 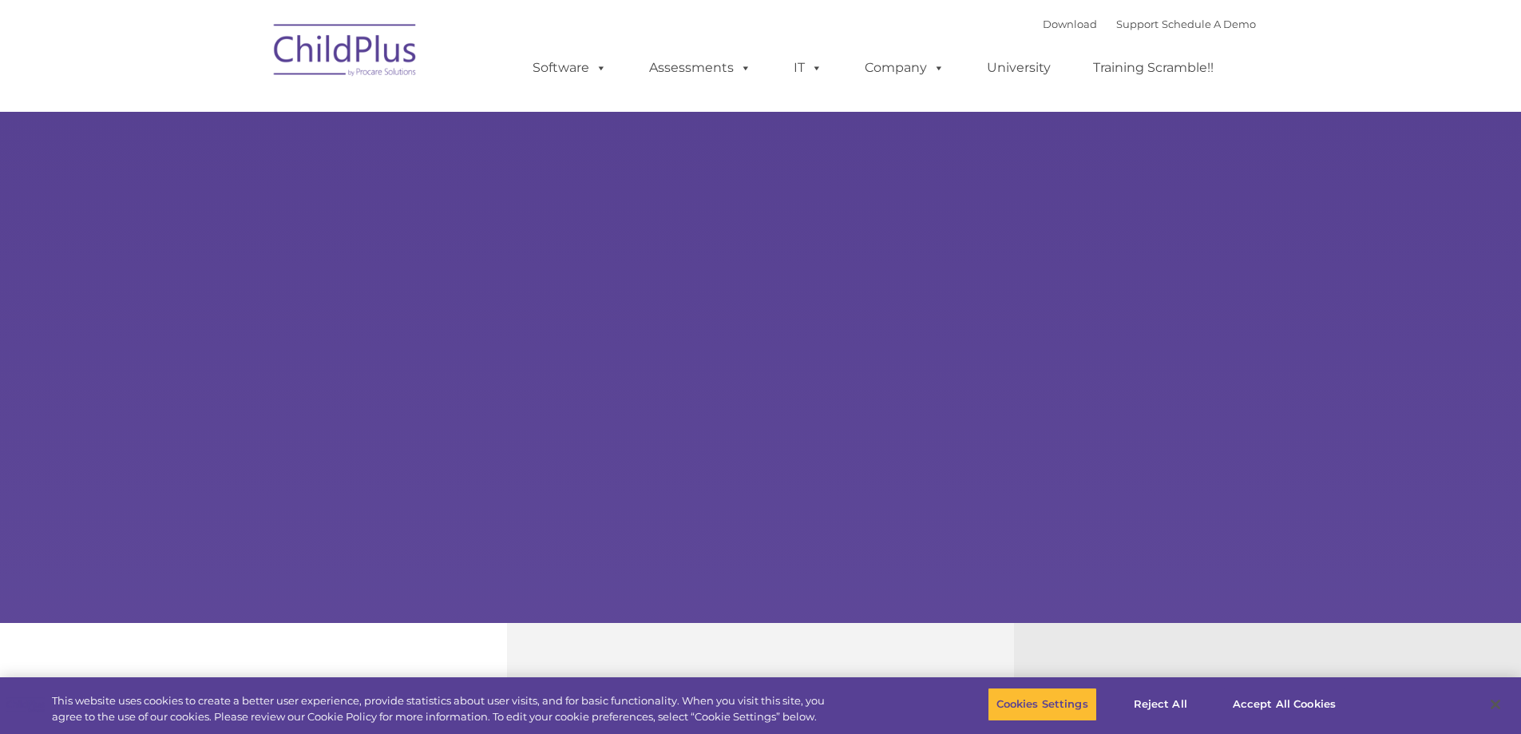 I want to click on div: This website uses cookies to create a better user experience, provide statistics about user visit..., so click(x=444, y=708).